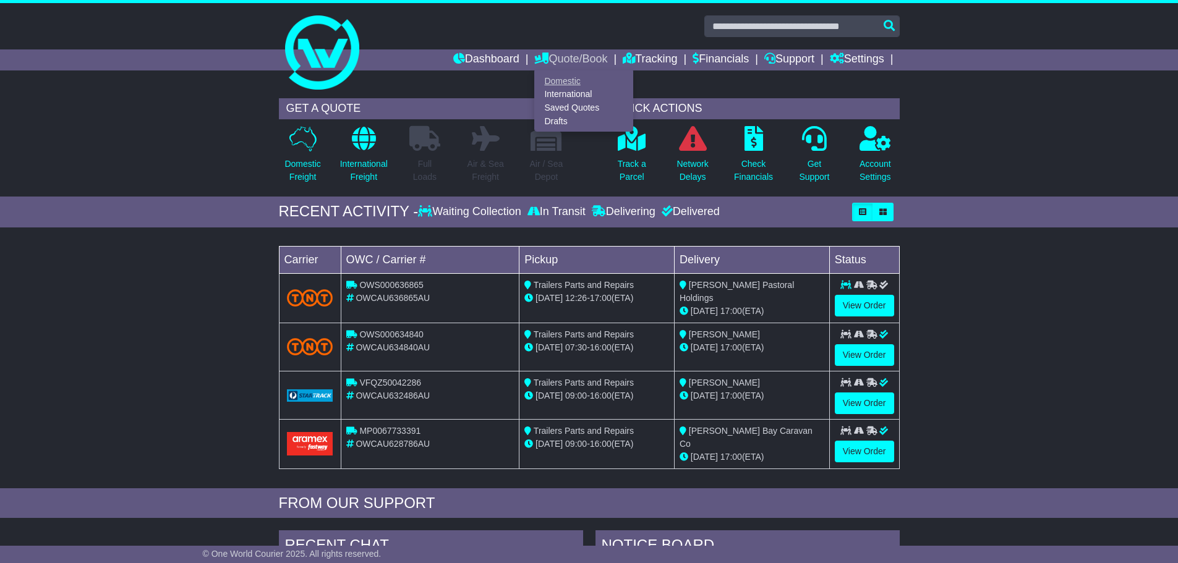  I want to click on a: Drafts, so click(584, 121).